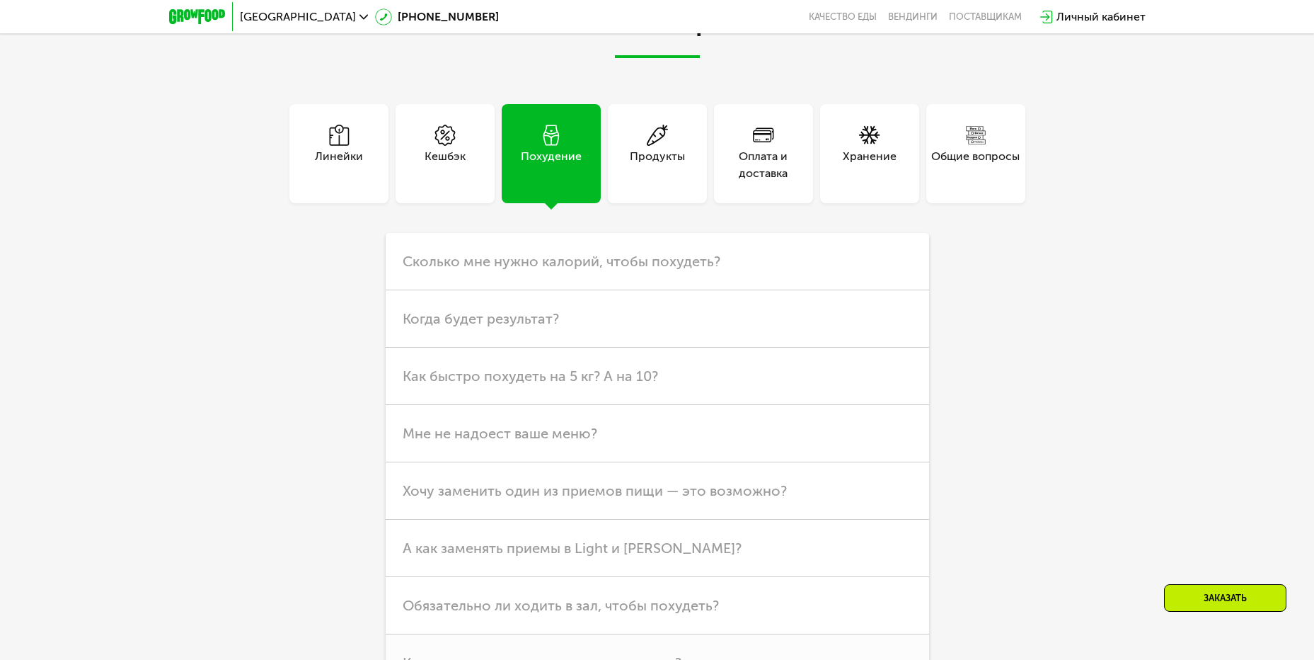 The height and width of the screenshot is (660, 1314). I want to click on span: Как быстро похудеть на 5 кг? А на 10?, so click(530, 376).